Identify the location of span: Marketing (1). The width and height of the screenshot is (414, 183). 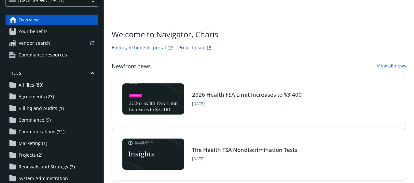
(33, 144).